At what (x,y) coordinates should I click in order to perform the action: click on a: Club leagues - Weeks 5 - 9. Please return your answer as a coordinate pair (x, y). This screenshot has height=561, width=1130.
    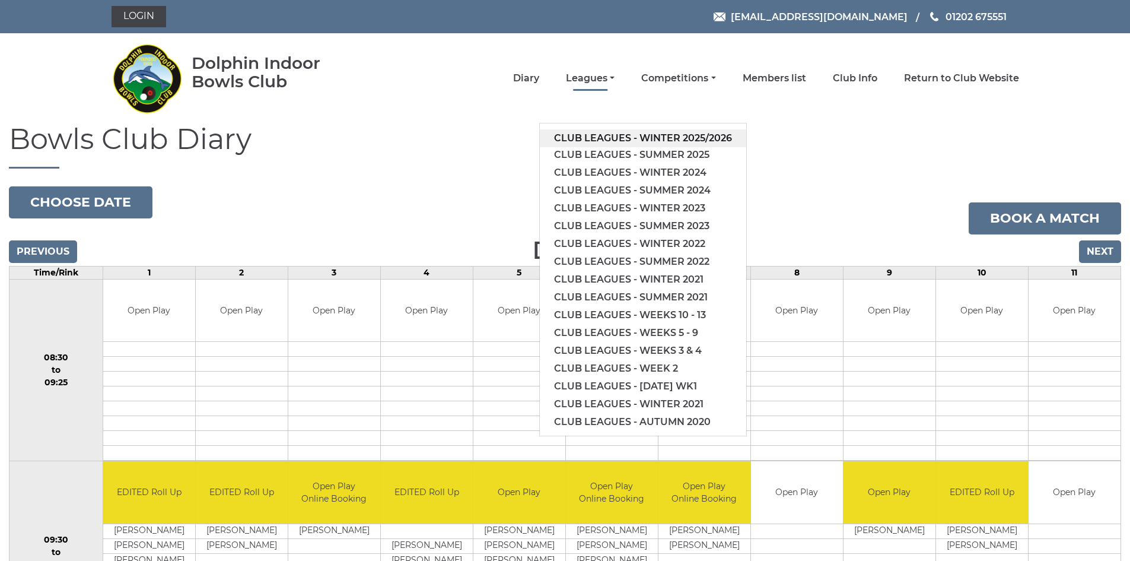
    Looking at the image, I should click on (643, 333).